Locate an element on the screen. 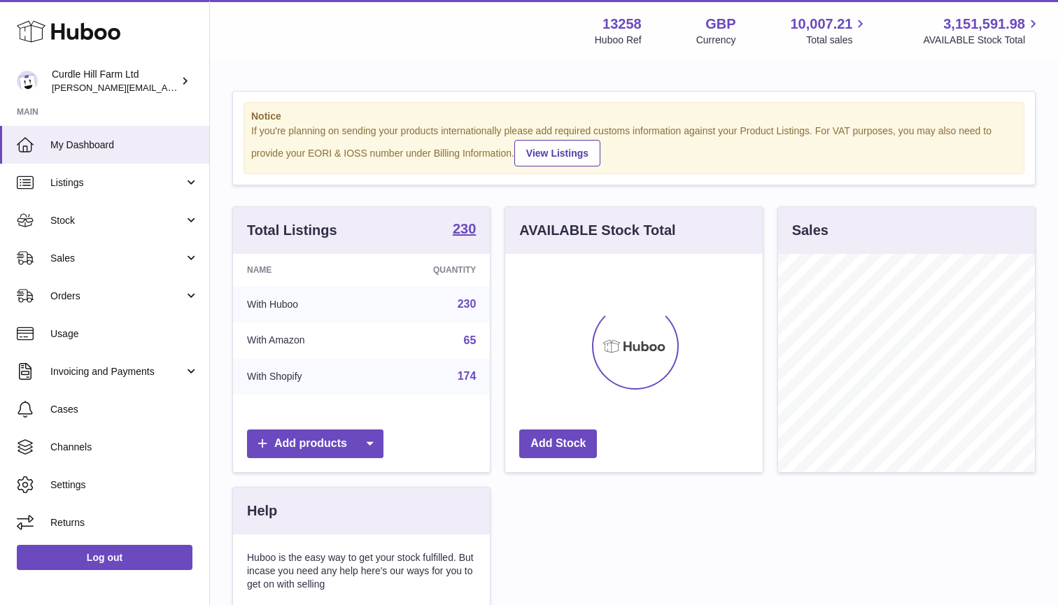  th: Quantity is located at coordinates (432, 270).